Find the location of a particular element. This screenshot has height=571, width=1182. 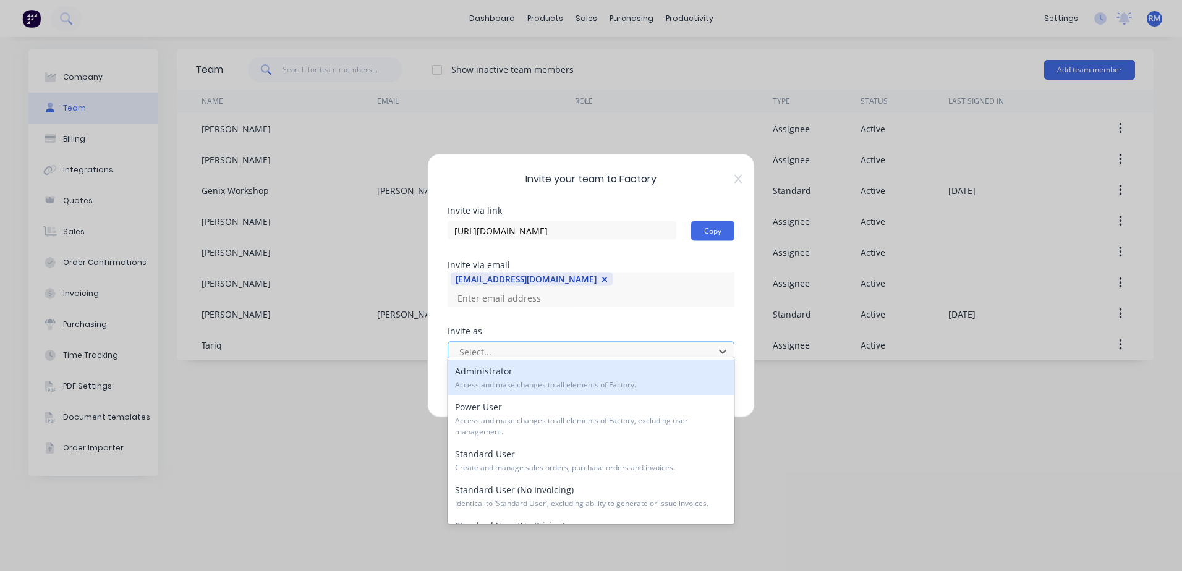

div: Invite as is located at coordinates (591, 331).